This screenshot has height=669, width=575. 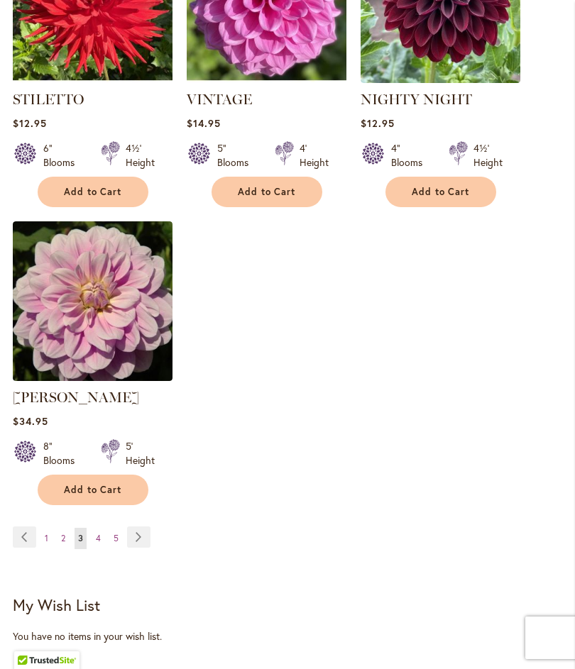 What do you see at coordinates (31, 421) in the screenshot?
I see `span: $34.95` at bounding box center [31, 421].